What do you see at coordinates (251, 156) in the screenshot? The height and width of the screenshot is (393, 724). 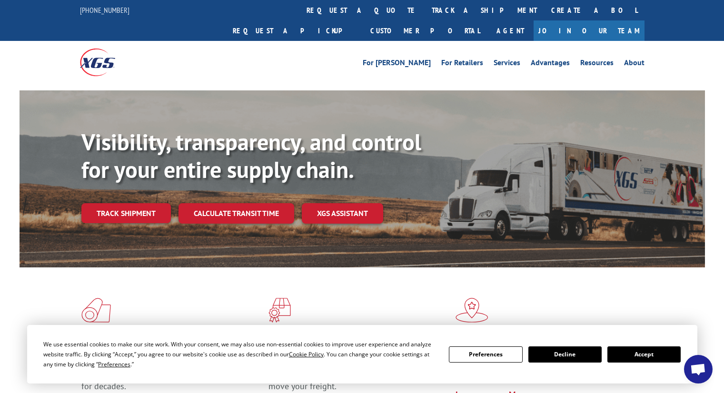 I see `b: Visibility, transparency, and control for your entire supply chain.` at bounding box center [251, 156].